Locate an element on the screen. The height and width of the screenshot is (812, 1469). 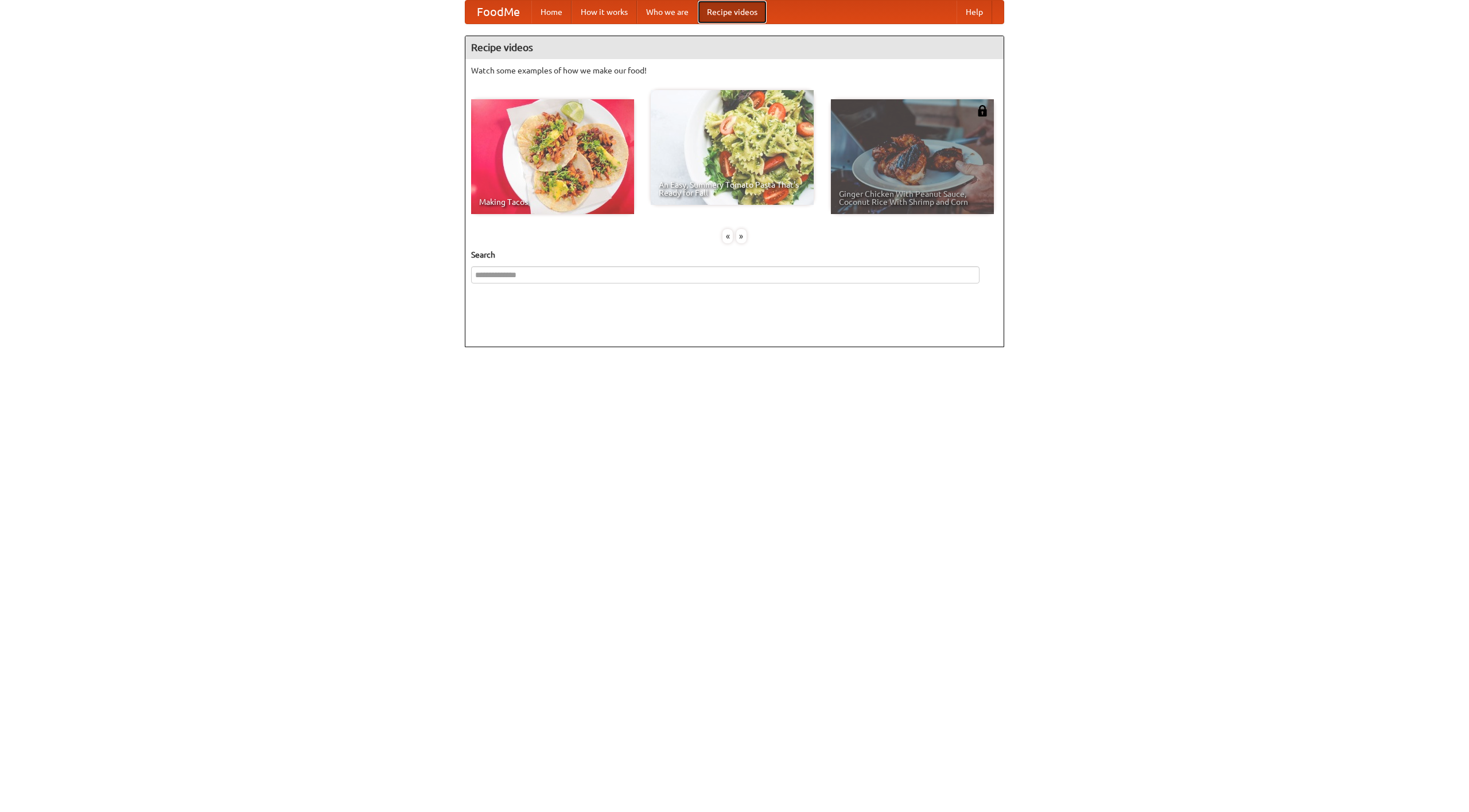
a: Making Tacos is located at coordinates (553, 157).